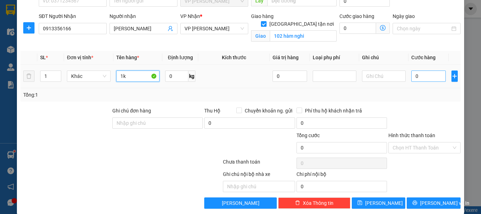 The height and width of the screenshot is (214, 481). I want to click on span: save, so click(360, 203).